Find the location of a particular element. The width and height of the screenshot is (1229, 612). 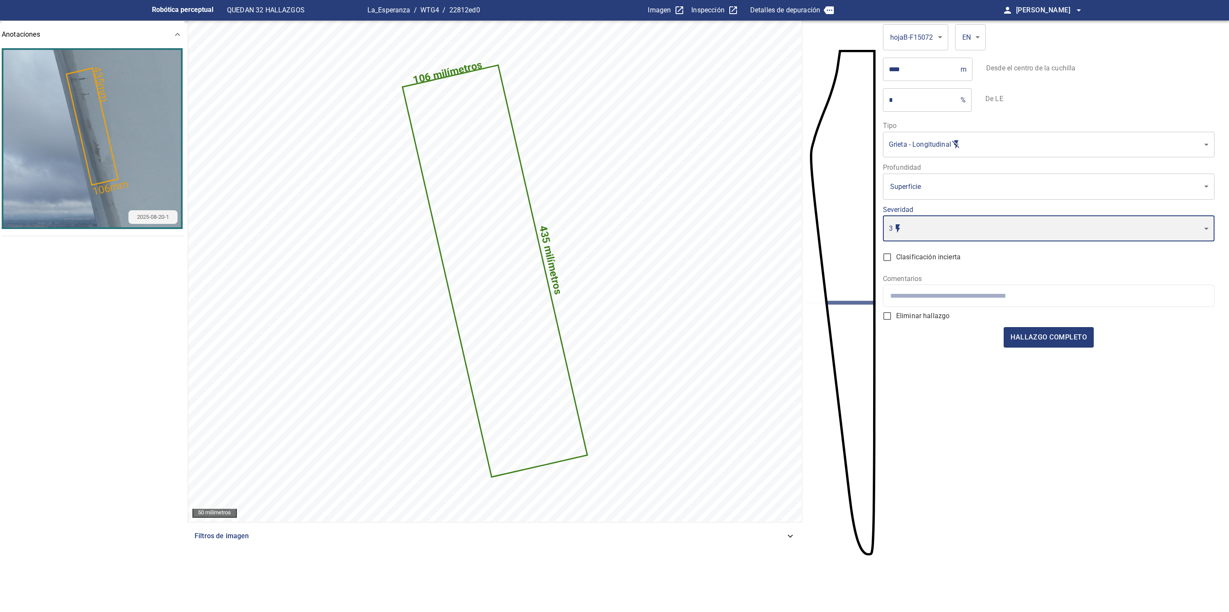

p: Detalles de depuración is located at coordinates (785, 10).